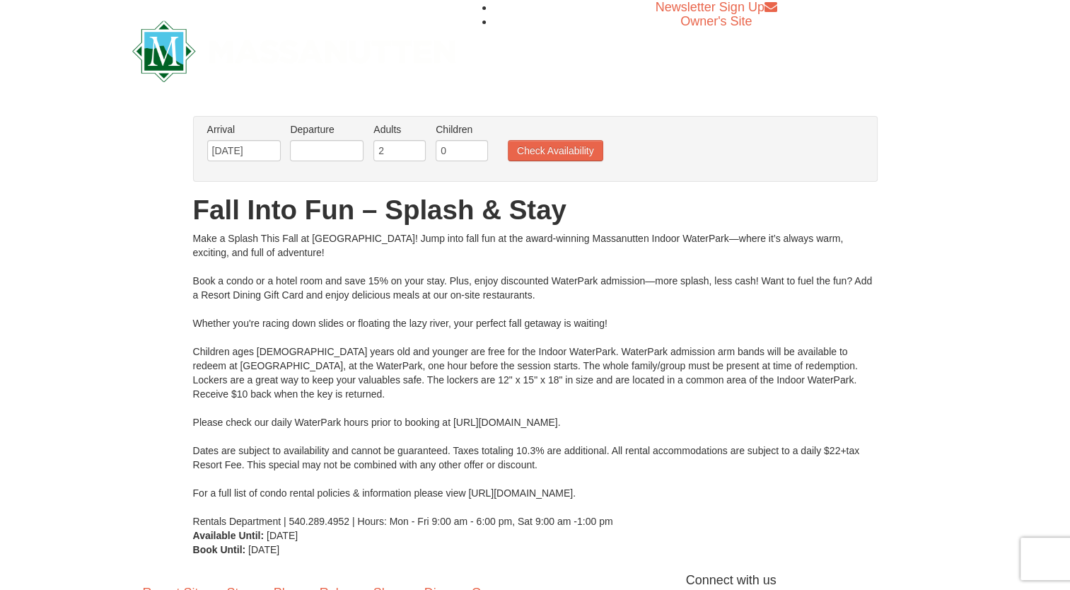 The width and height of the screenshot is (1070, 590). Describe the element at coordinates (555, 151) in the screenshot. I see `button: Check Availability` at that location.